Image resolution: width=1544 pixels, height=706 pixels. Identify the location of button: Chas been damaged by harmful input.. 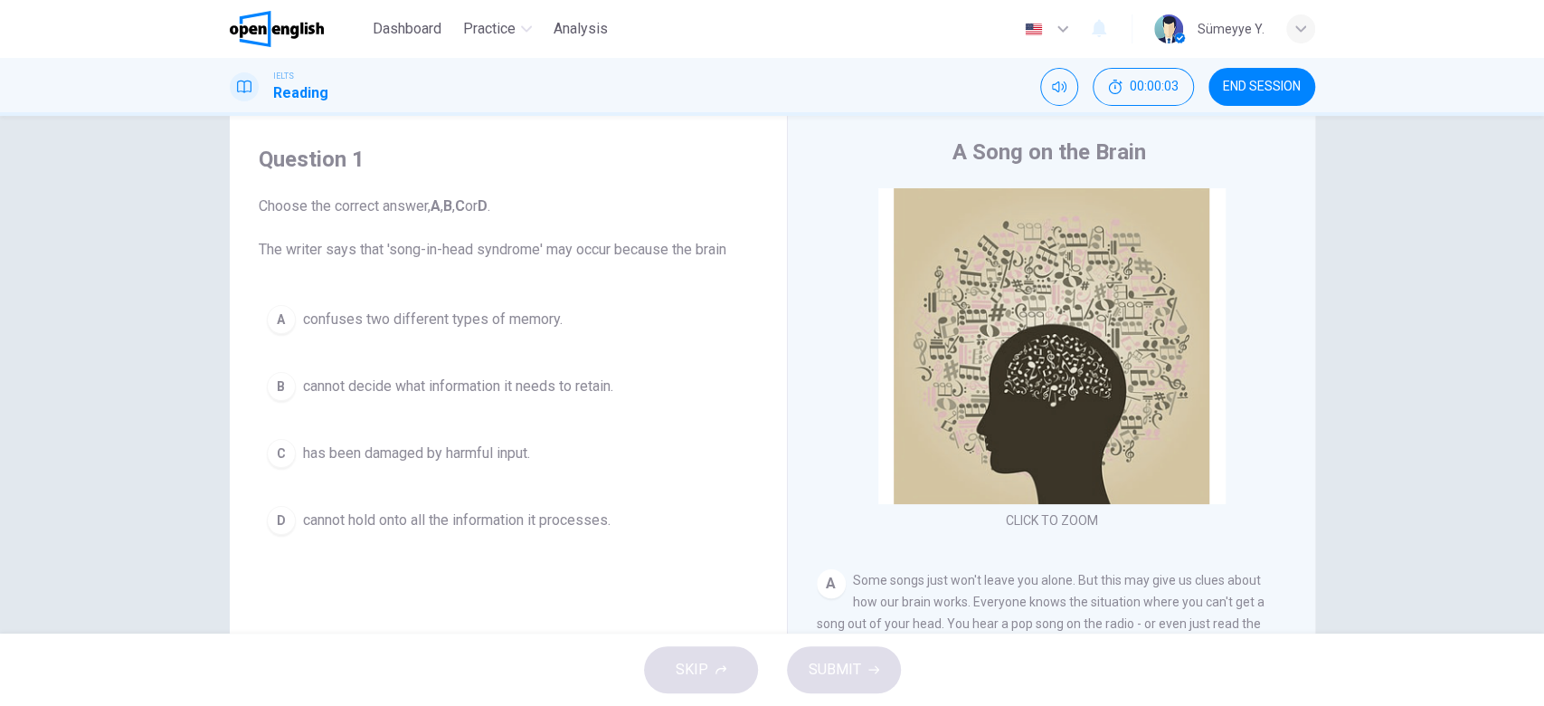
(508, 453).